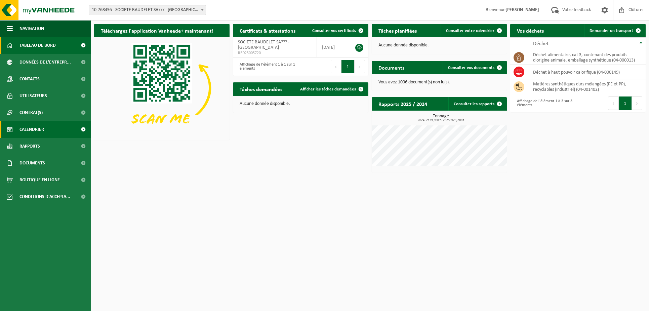  I want to click on span: 10-768495 - SOCIETE BAUDELET SA??? - BLARINGHEM, so click(147, 10).